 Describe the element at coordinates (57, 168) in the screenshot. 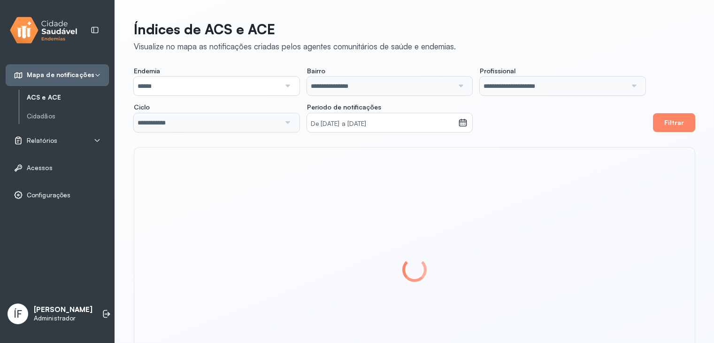

I see `a: Acessos` at that location.